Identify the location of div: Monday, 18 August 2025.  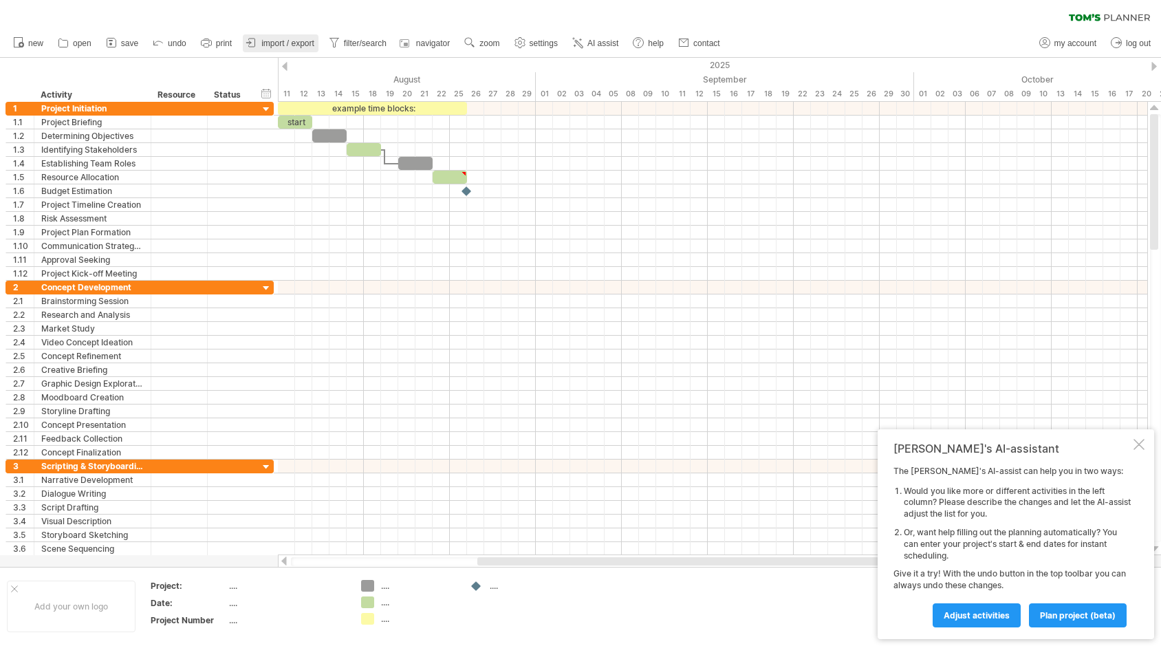
(372, 94).